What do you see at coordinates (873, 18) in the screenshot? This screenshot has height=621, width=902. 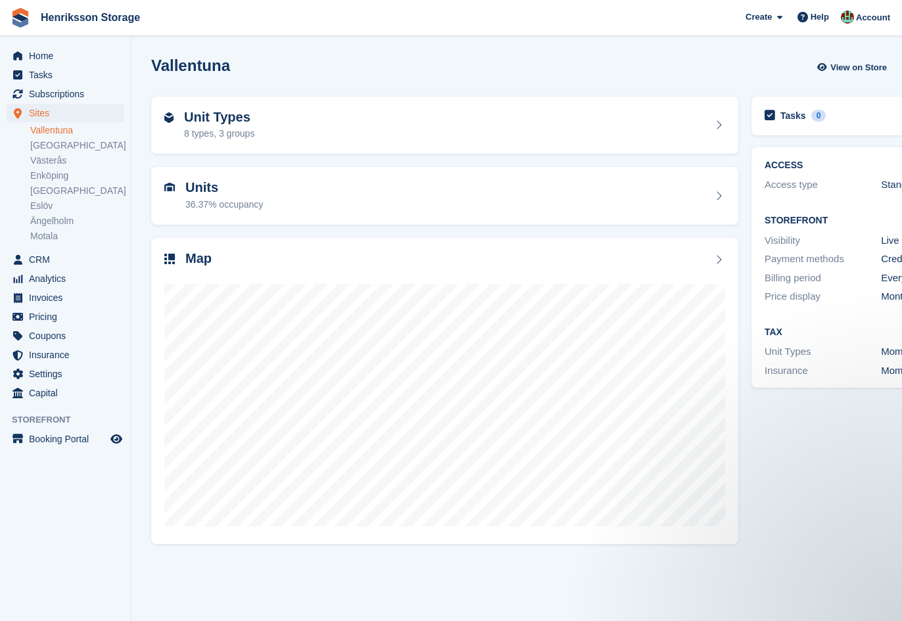 I see `span: Account` at bounding box center [873, 18].